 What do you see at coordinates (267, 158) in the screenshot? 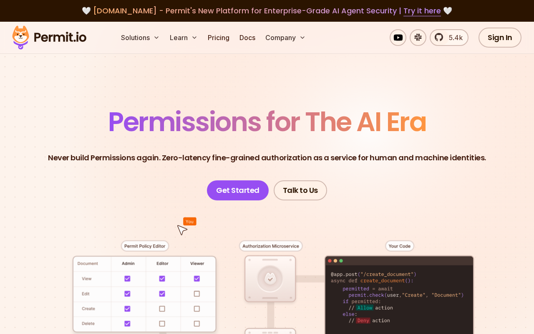
I see `p: Never build Permissions again. Zero-latency fine-grained authorization as a service for human and...` at bounding box center [267, 158].